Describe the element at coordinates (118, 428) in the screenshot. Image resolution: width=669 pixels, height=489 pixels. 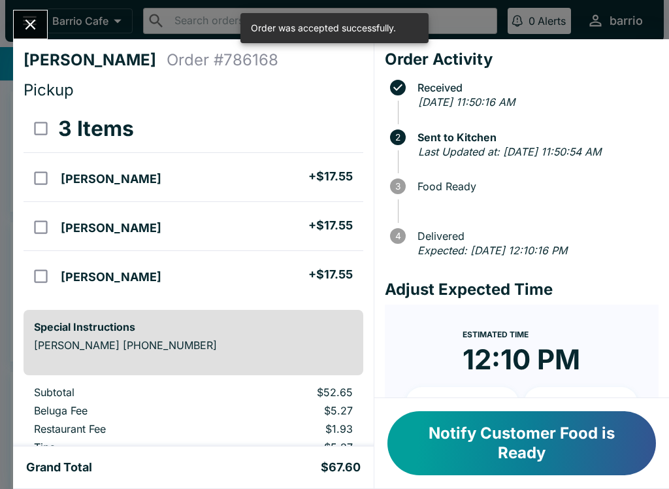
I see `p: Restaurant Fee` at that location.